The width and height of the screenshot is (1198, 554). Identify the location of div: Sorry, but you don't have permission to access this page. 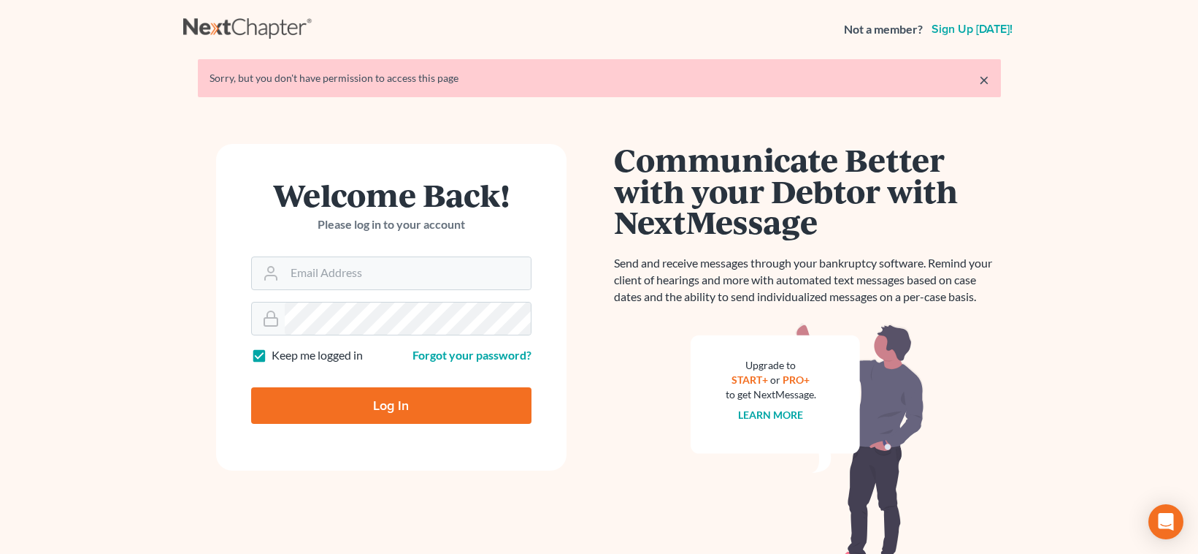
(600, 78).